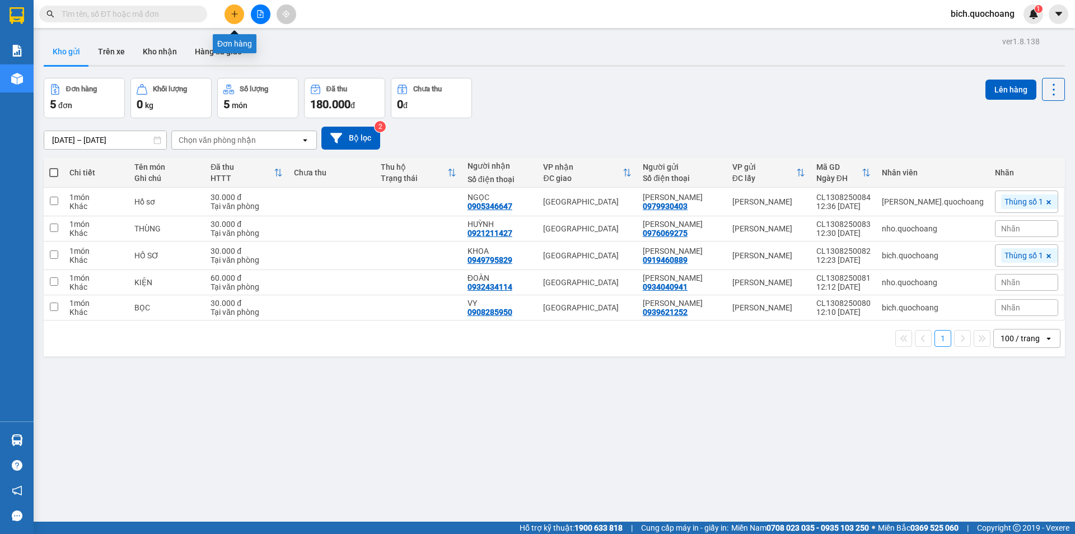  I want to click on div: Khối lượng, so click(170, 89).